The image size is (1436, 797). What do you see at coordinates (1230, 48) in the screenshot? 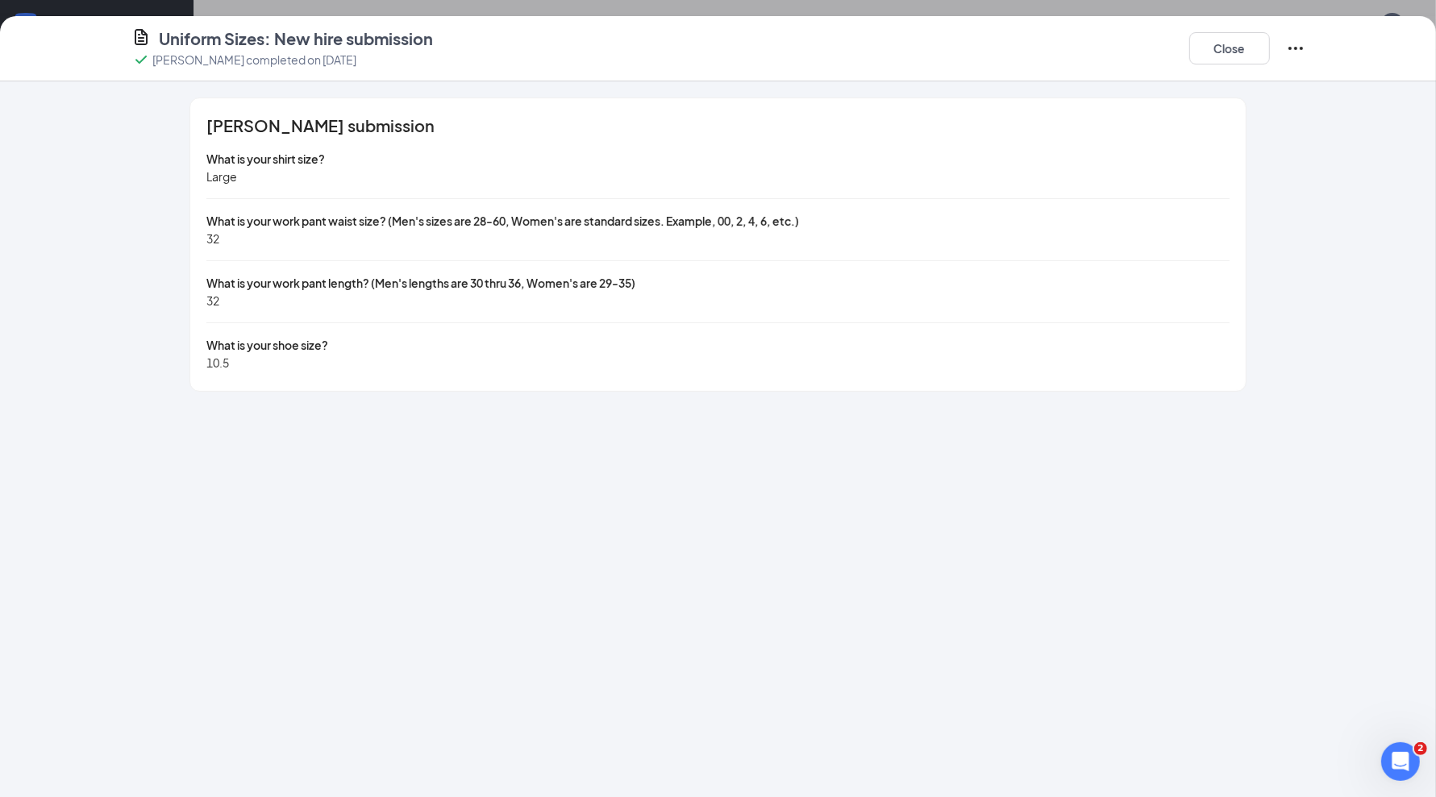
I see `button: Close` at bounding box center [1230, 48].